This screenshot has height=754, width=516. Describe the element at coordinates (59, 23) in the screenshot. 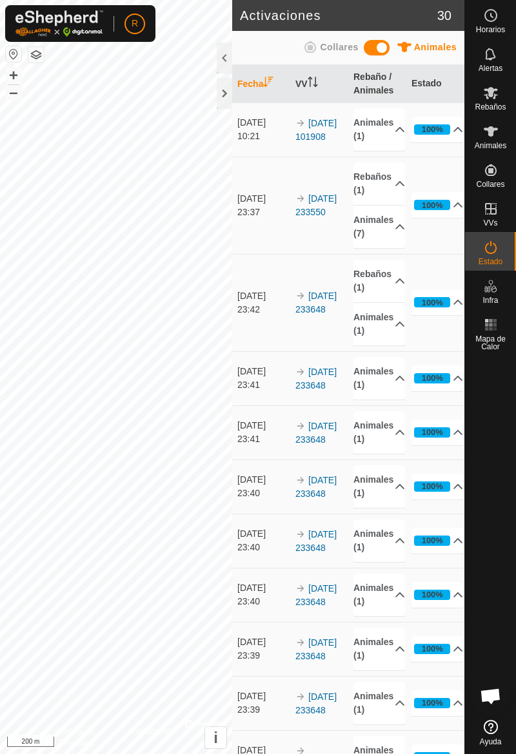

I see `img: Logo Gallagher` at that location.